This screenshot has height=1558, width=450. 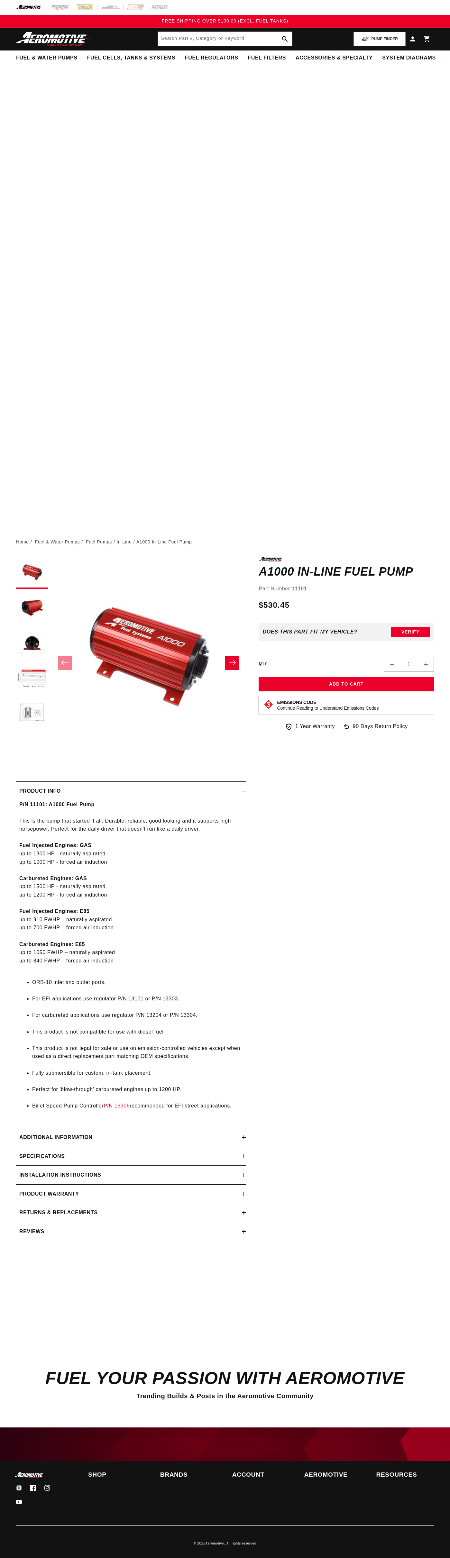 I want to click on button: Load image 2 in gallery view, so click(x=32, y=608).